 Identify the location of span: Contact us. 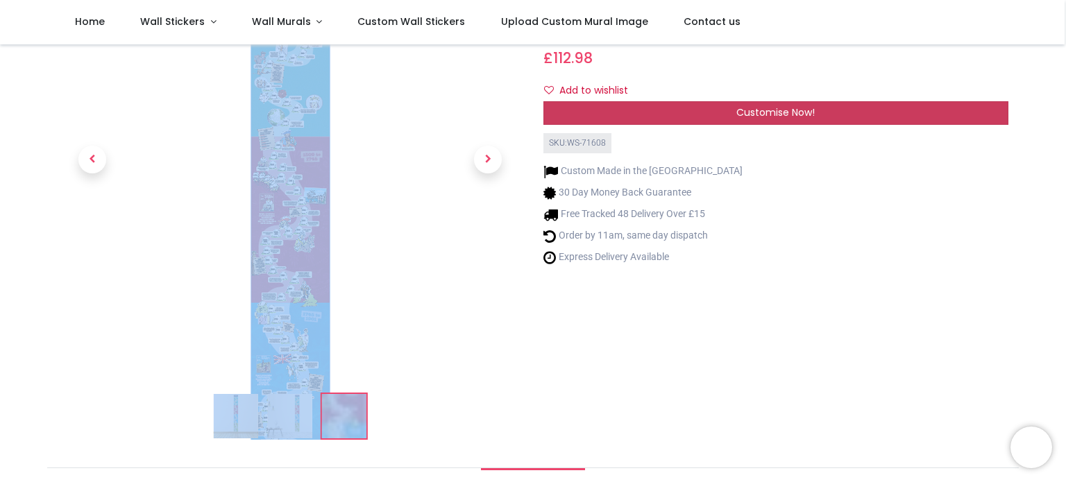
(712, 22).